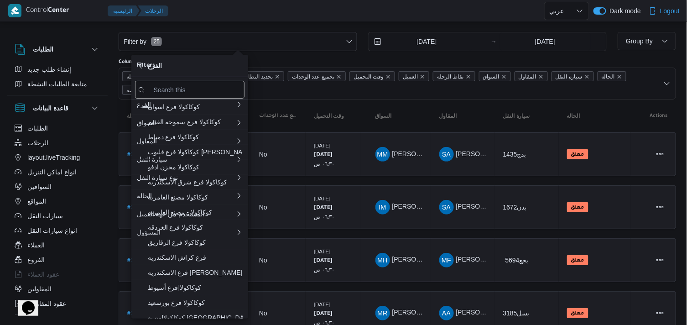  I want to click on span: Dark mode, so click(623, 11).